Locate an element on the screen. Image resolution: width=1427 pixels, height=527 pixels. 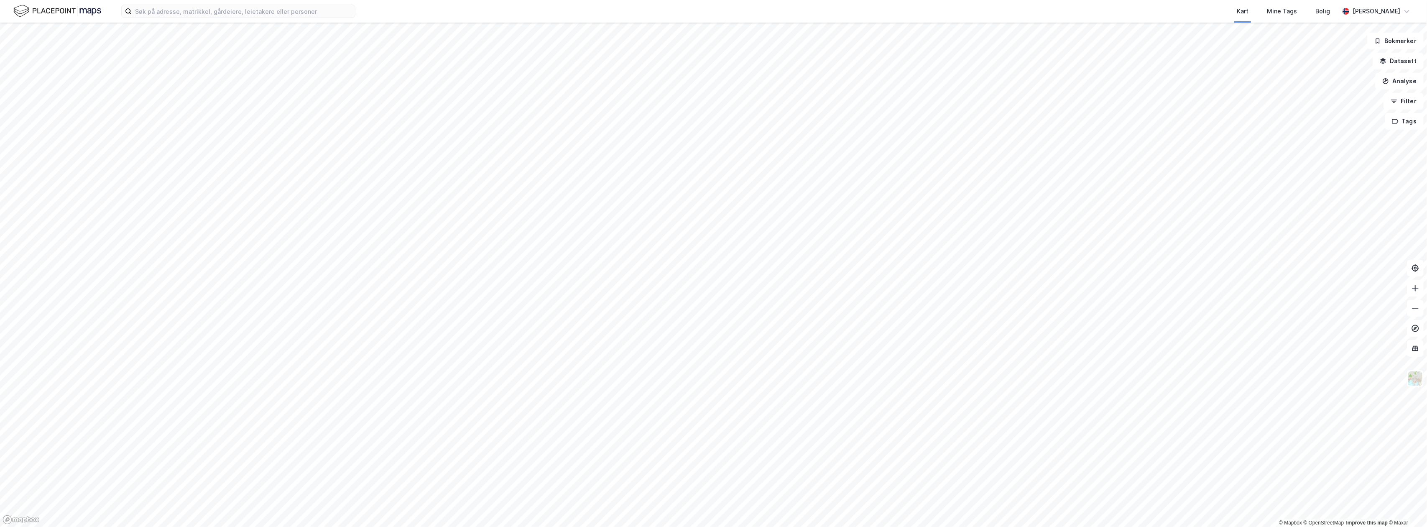
button: Tags is located at coordinates (1404, 121).